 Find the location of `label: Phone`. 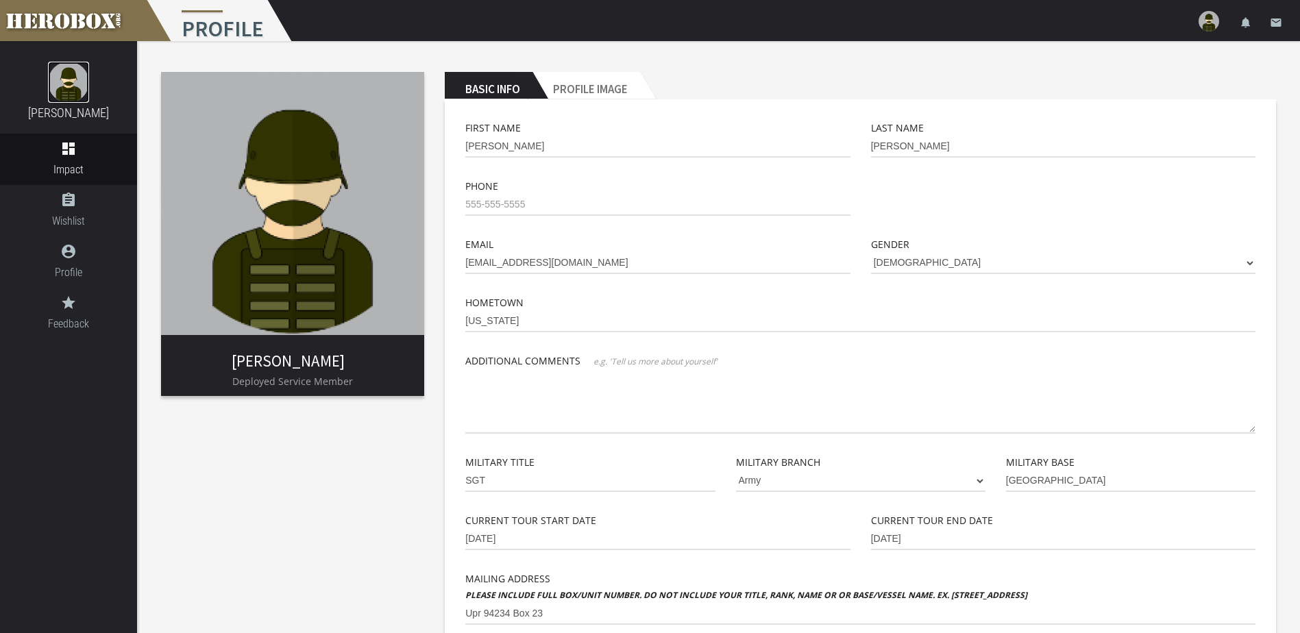

label: Phone is located at coordinates (482, 186).